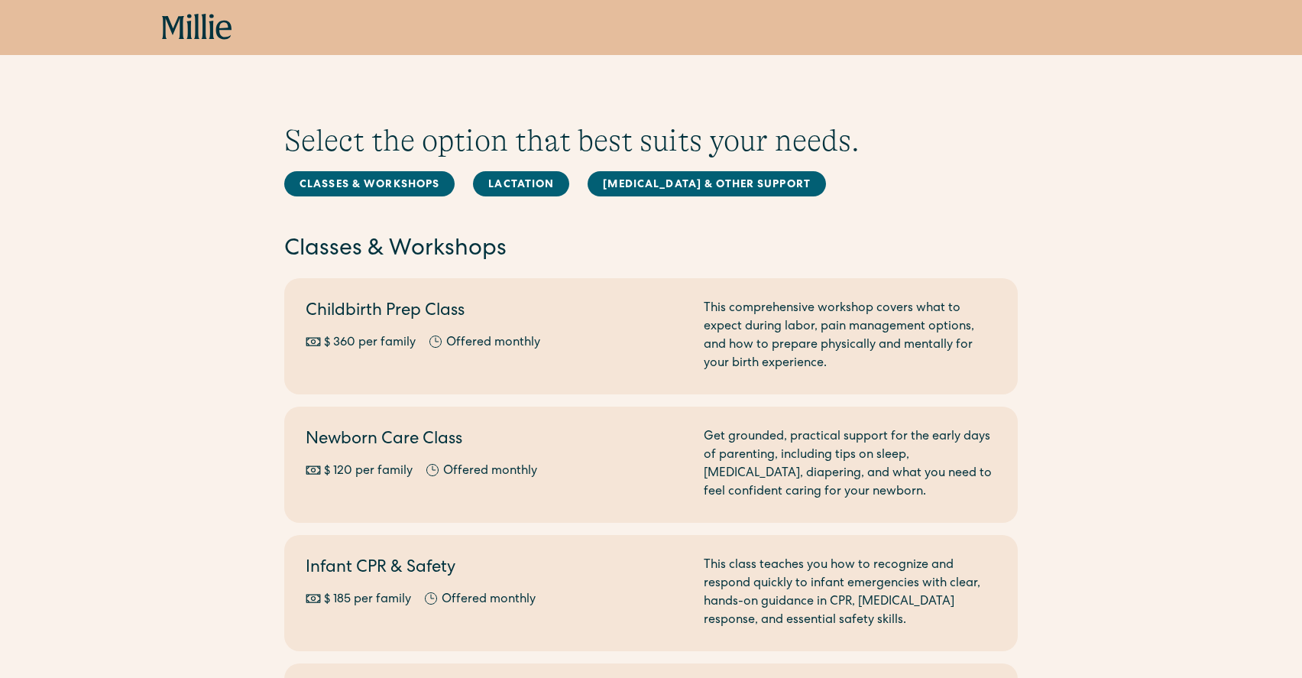  I want to click on div: $ 185 per family, so click(367, 600).